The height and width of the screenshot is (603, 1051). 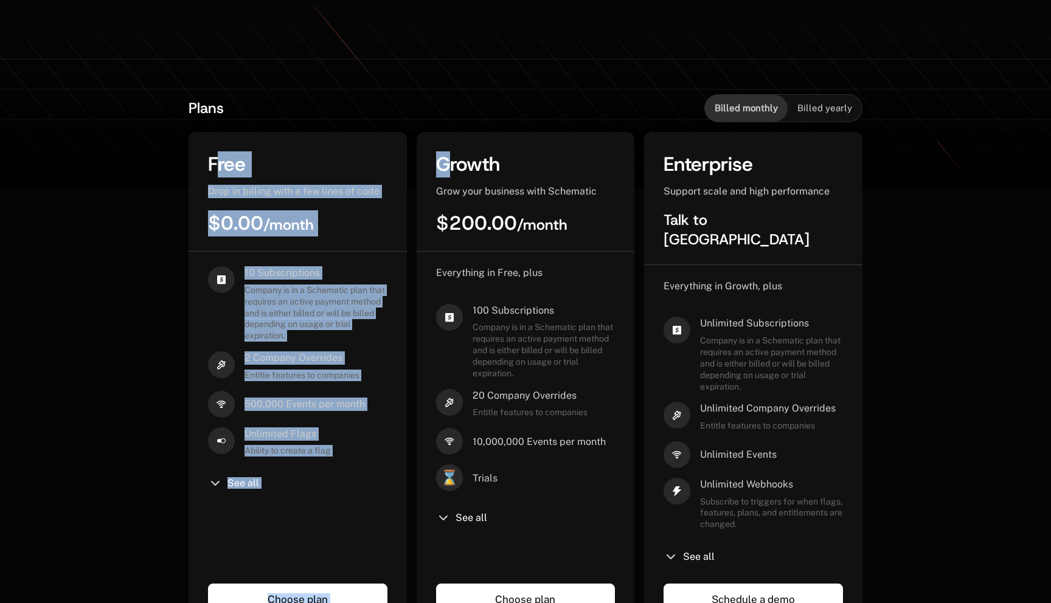 What do you see at coordinates (771, 485) in the screenshot?
I see `span: Unlimited Webhooks` at bounding box center [771, 485].